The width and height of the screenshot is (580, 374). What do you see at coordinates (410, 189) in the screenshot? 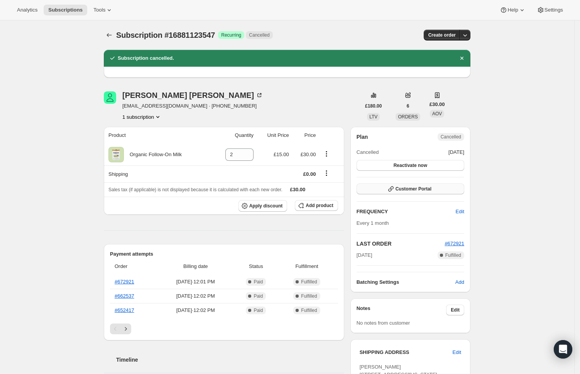
I see `button: Customer Portal` at bounding box center [410, 189].